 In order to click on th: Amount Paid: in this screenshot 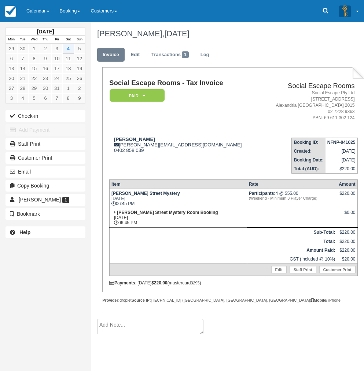, I will do `click(292, 250)`.